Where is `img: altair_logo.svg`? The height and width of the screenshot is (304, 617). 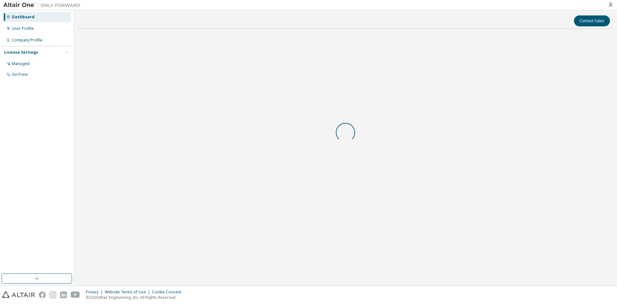 img: altair_logo.svg is located at coordinates (18, 295).